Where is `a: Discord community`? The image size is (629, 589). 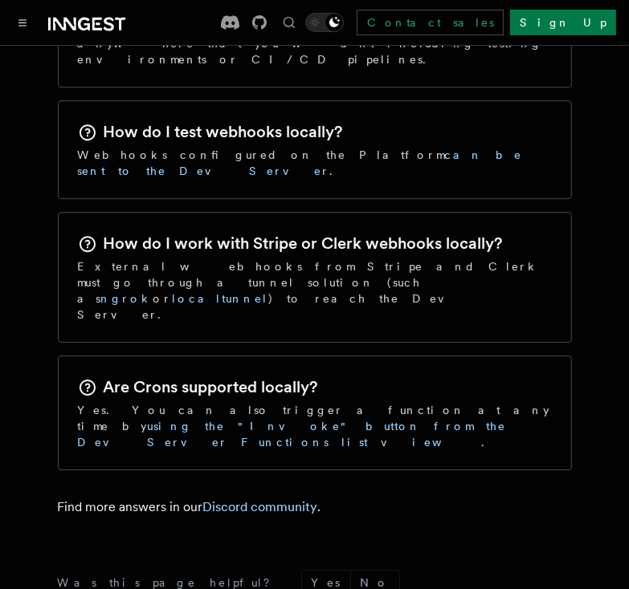
a: Discord community is located at coordinates (260, 507).